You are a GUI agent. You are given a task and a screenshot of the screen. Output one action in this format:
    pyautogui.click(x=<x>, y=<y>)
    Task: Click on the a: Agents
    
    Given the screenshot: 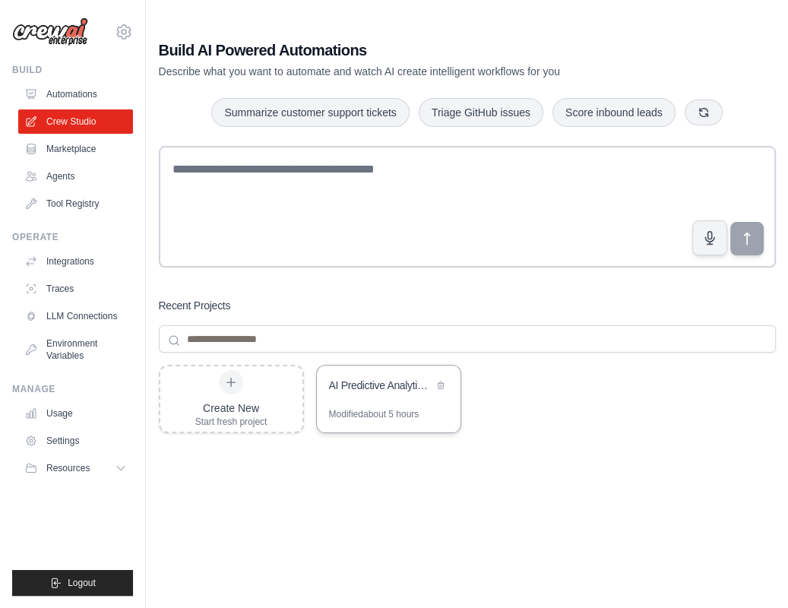 What is the action you would take?
    pyautogui.click(x=75, y=176)
    